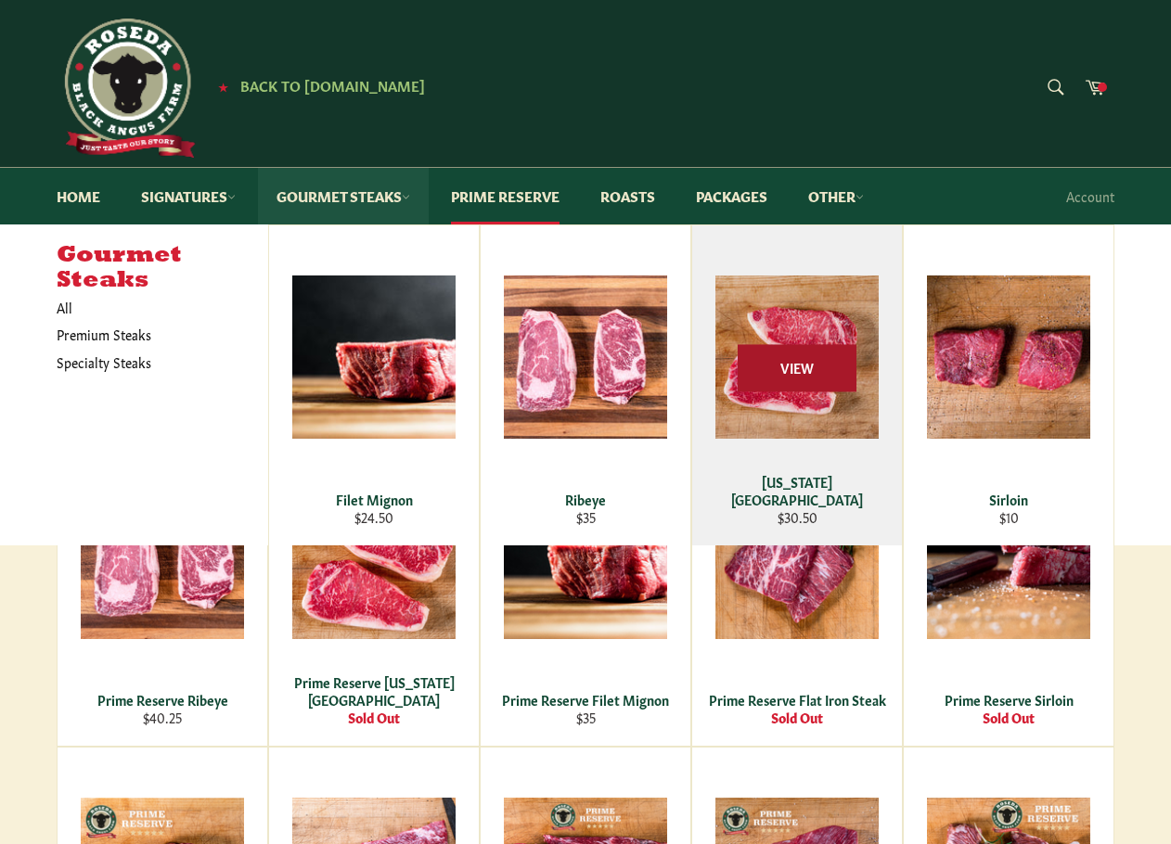  What do you see at coordinates (78, 196) in the screenshot?
I see `a: Home` at bounding box center [78, 196].